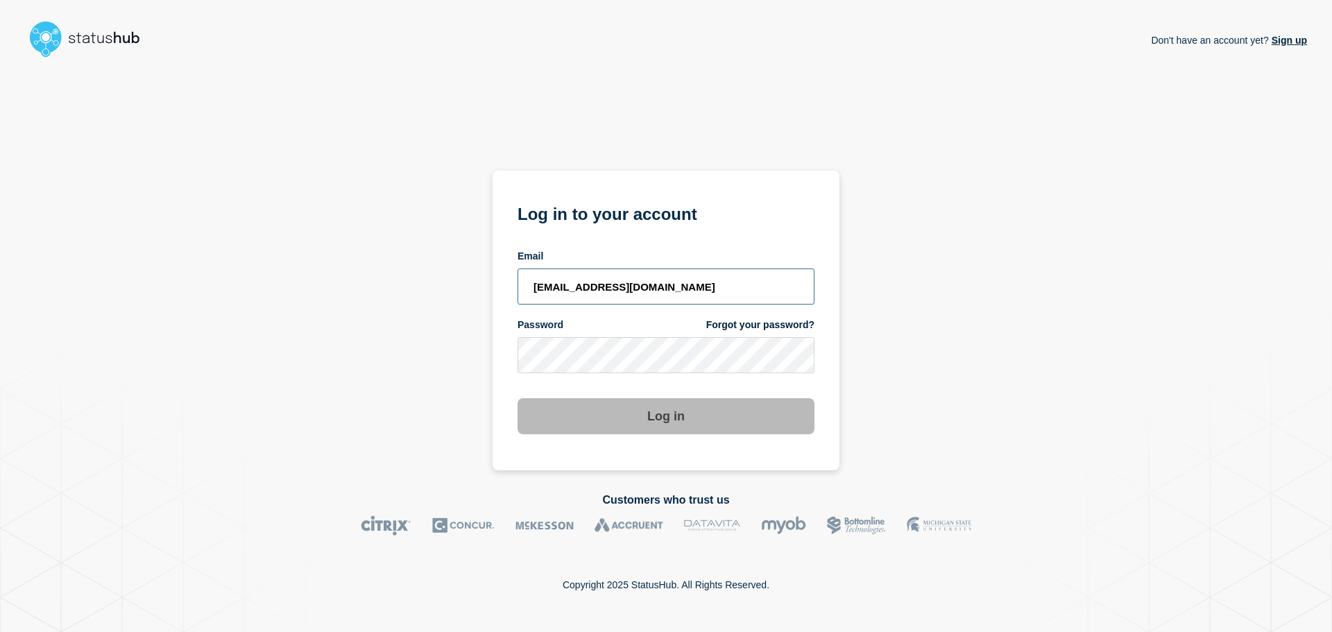 The image size is (1332, 632). Describe the element at coordinates (386, 525) in the screenshot. I see `img: Citrix logo` at that location.